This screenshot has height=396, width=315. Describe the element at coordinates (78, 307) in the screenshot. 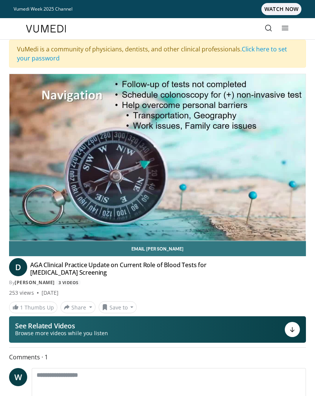

I see `button: Share` at that location.